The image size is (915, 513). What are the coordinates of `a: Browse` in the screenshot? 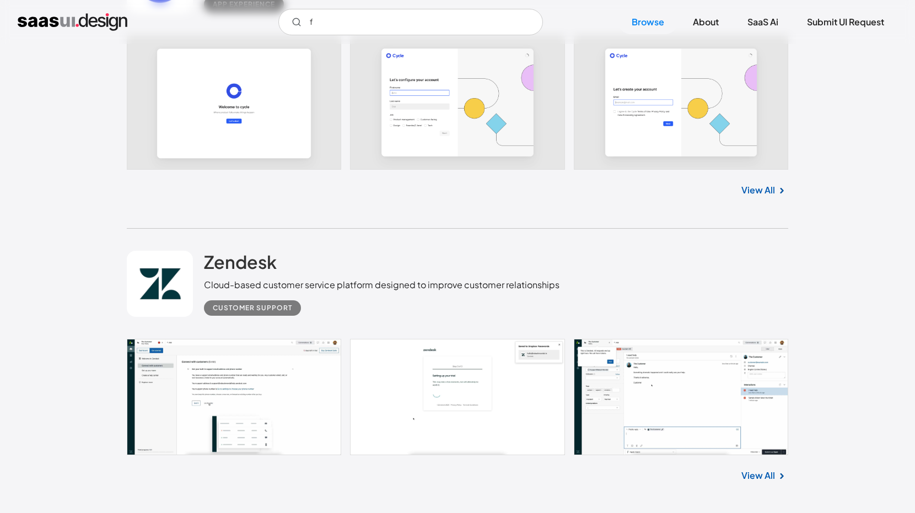 It's located at (648, 22).